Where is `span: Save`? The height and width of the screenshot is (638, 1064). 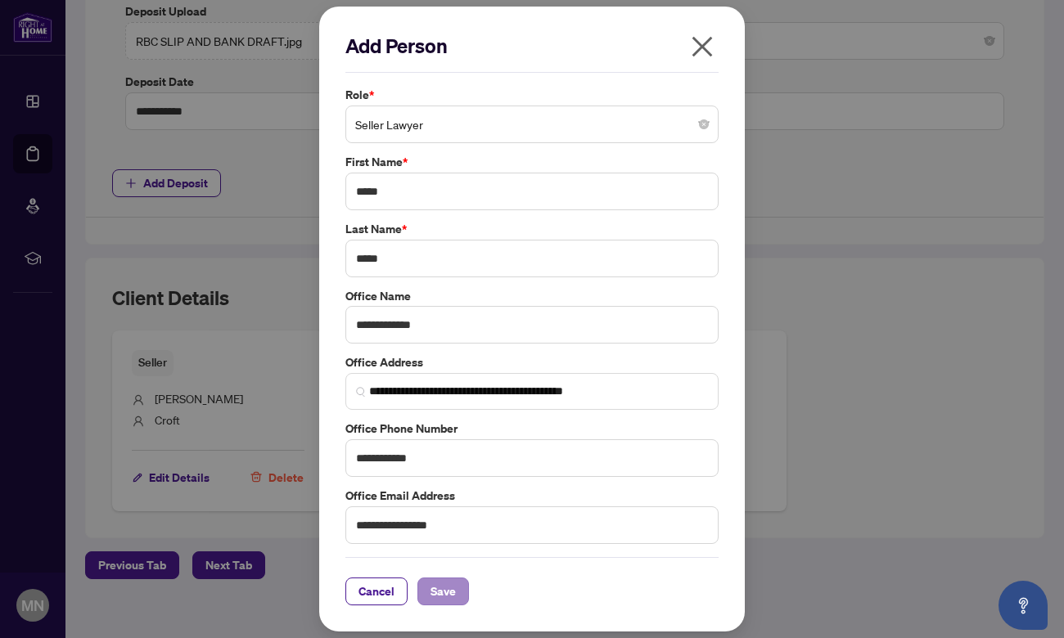 span: Save is located at coordinates (443, 592).